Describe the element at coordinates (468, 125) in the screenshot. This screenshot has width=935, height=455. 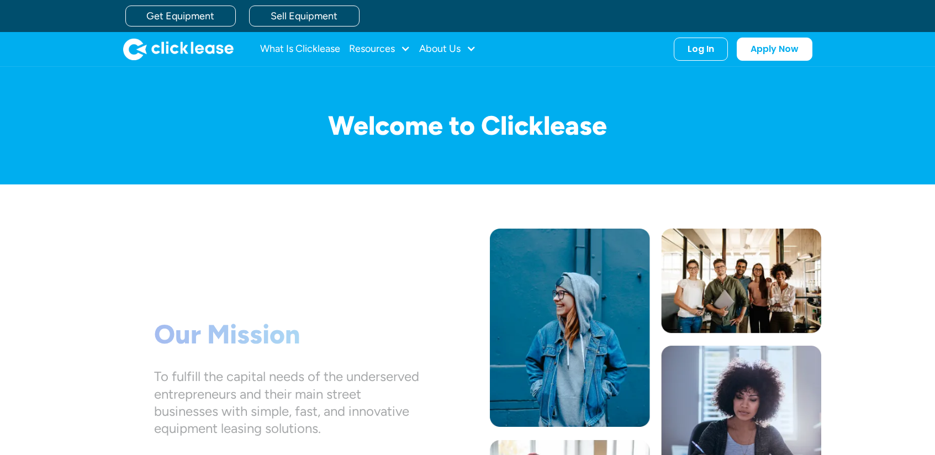
I see `h1: Welcome to Clicklease` at that location.